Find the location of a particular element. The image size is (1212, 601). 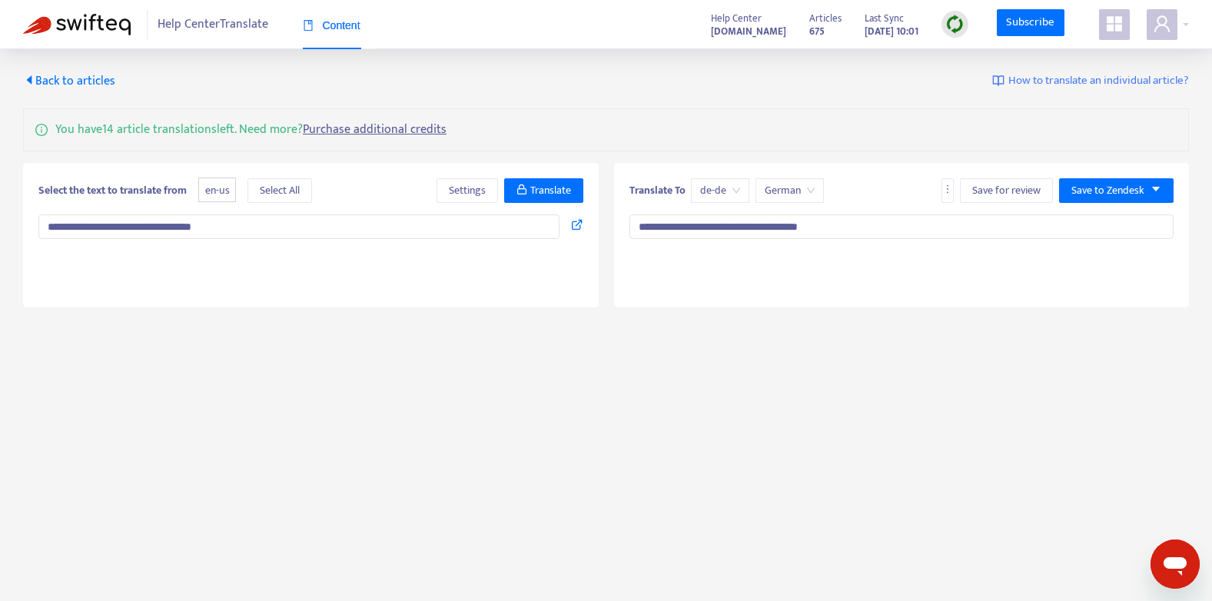

b: Translate To is located at coordinates (657, 190).